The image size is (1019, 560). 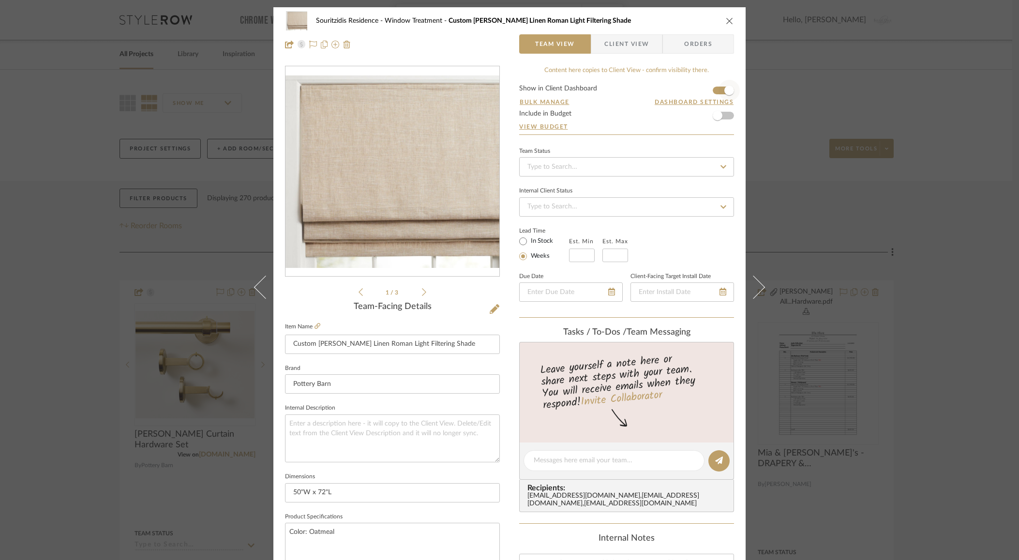 I want to click on div: Content here copies to Client View - confirm visibility there., so click(x=627, y=71).